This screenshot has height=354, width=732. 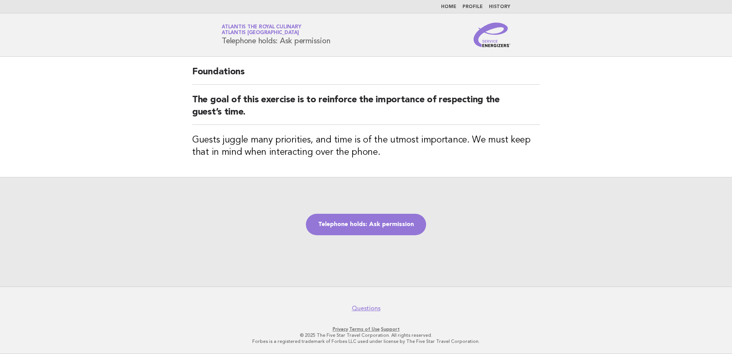 What do you see at coordinates (340, 329) in the screenshot?
I see `a: Privacy` at bounding box center [340, 329].